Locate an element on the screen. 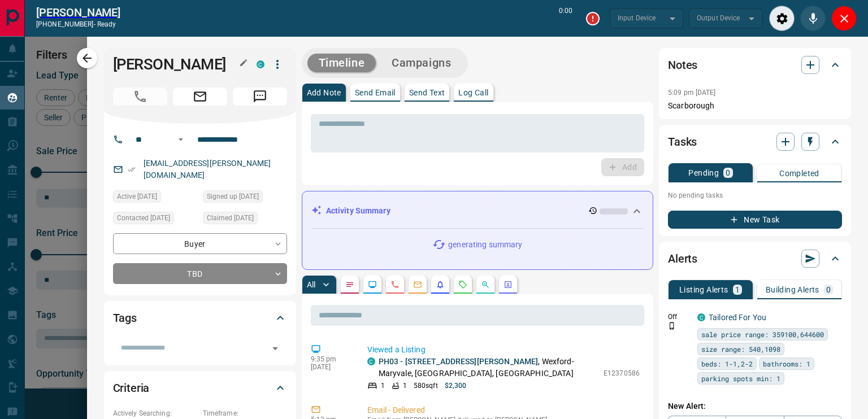 This screenshot has height=419, width=868. div: TBD is located at coordinates (200, 273).